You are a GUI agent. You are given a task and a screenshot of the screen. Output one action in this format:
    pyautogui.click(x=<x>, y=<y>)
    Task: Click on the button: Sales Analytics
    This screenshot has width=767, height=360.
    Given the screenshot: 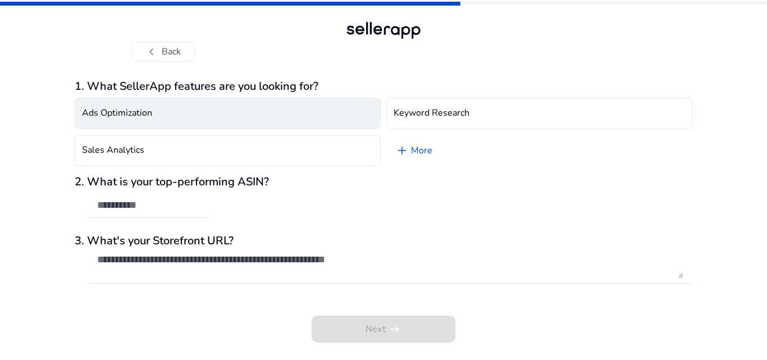 What is the action you would take?
    pyautogui.click(x=227, y=151)
    